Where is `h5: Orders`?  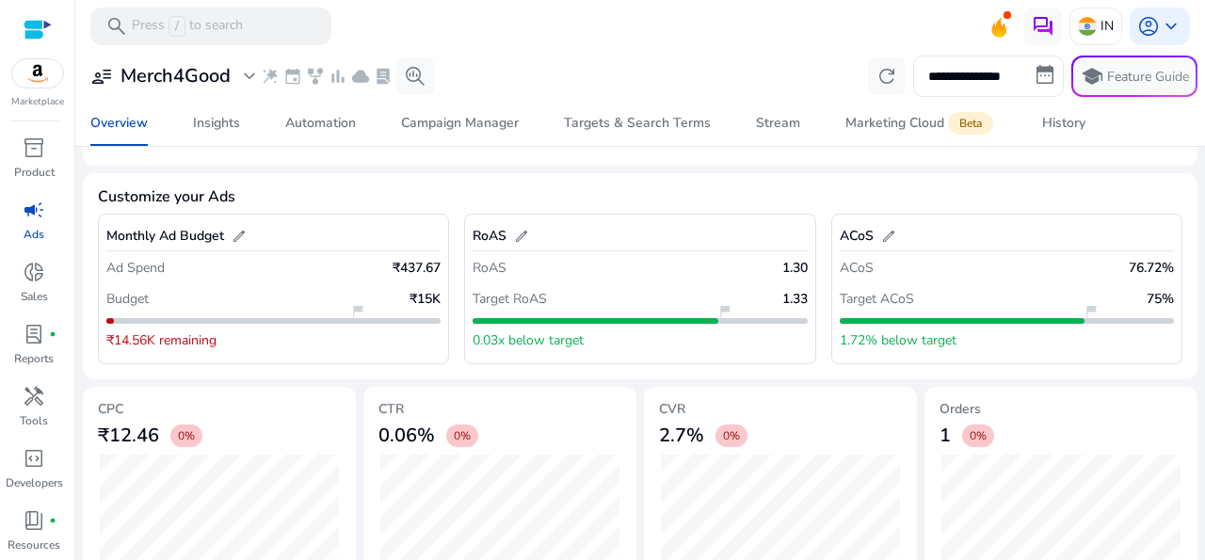
h5: Orders is located at coordinates (1061, 409).